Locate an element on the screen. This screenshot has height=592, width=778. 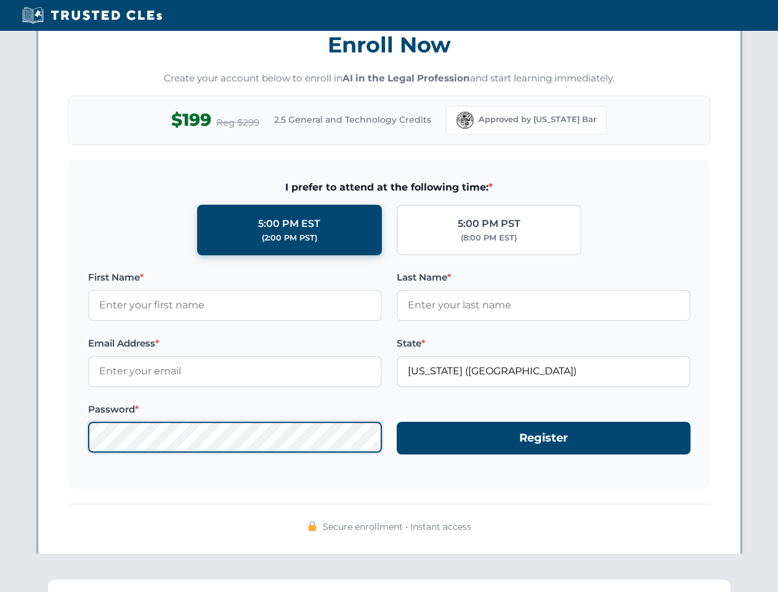
input: Enter your first name is located at coordinates (235, 305).